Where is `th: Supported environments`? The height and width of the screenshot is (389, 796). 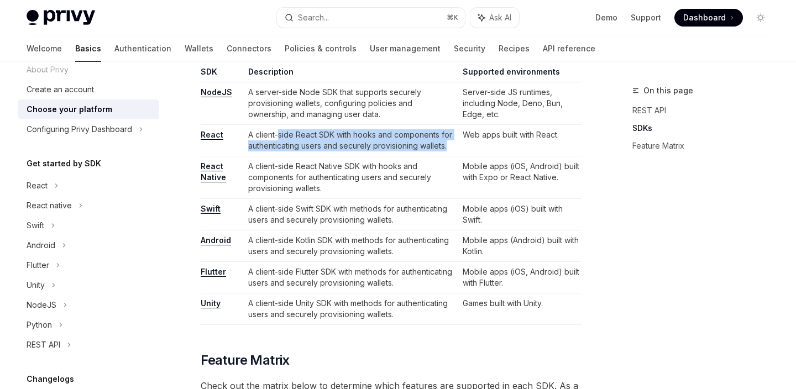
th: Supported environments is located at coordinates (520, 74).